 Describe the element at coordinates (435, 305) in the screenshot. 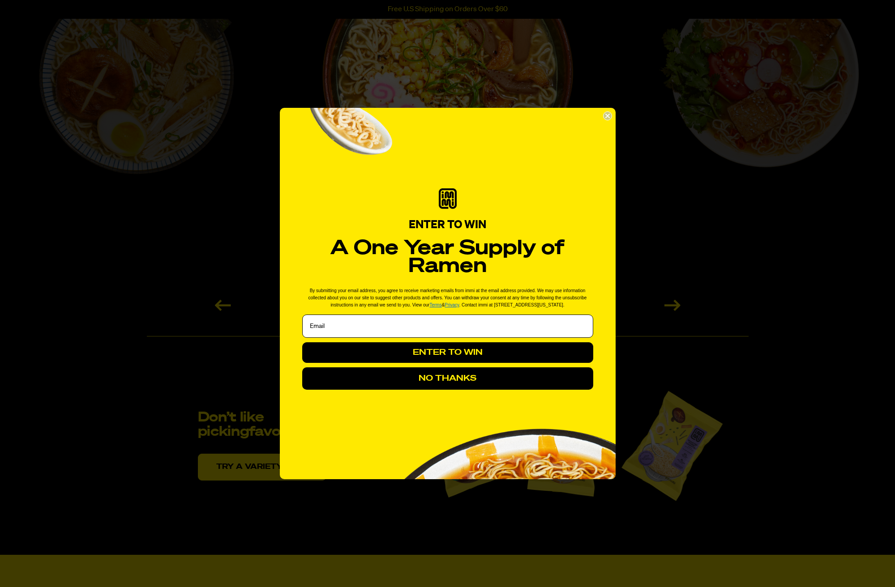

I see `a: Terms` at that location.